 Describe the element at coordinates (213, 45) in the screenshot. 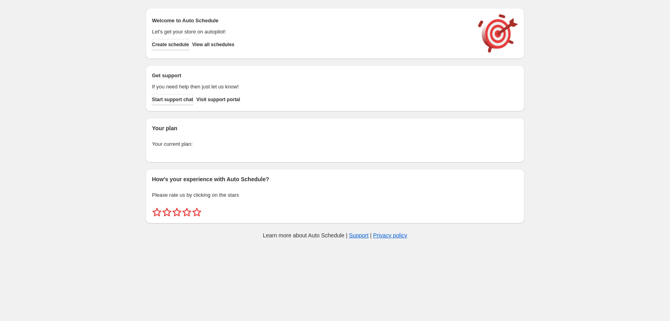

I see `button: View all schedules` at that location.